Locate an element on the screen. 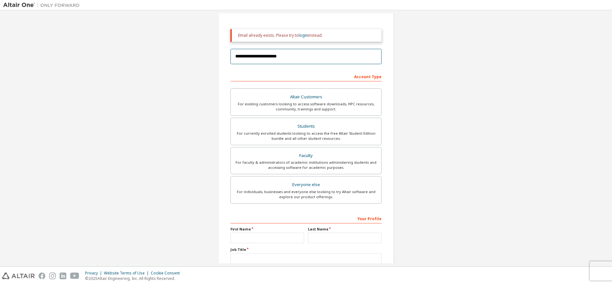 The height and width of the screenshot is (285, 612). div: For faculty & administrators of academic institutions administering students and accessing softwa... is located at coordinates (306, 165).